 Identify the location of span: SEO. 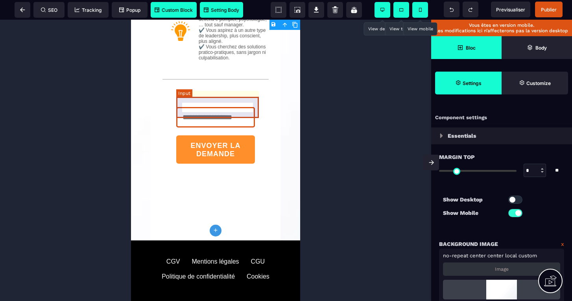
(49, 10).